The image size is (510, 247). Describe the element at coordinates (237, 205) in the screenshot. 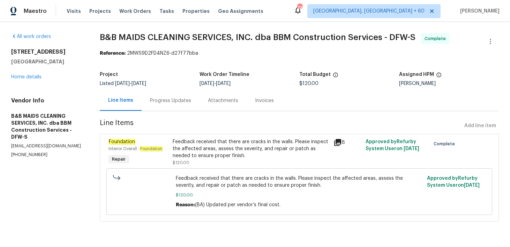

I see `span: (BA) Updated per vendor’s final cost.` at that location.